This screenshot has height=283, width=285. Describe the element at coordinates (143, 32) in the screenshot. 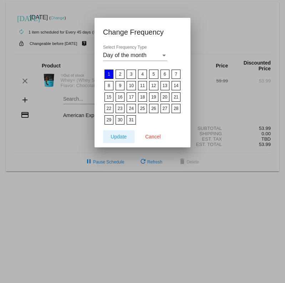

I see `h1: Change Frequency` at that location.